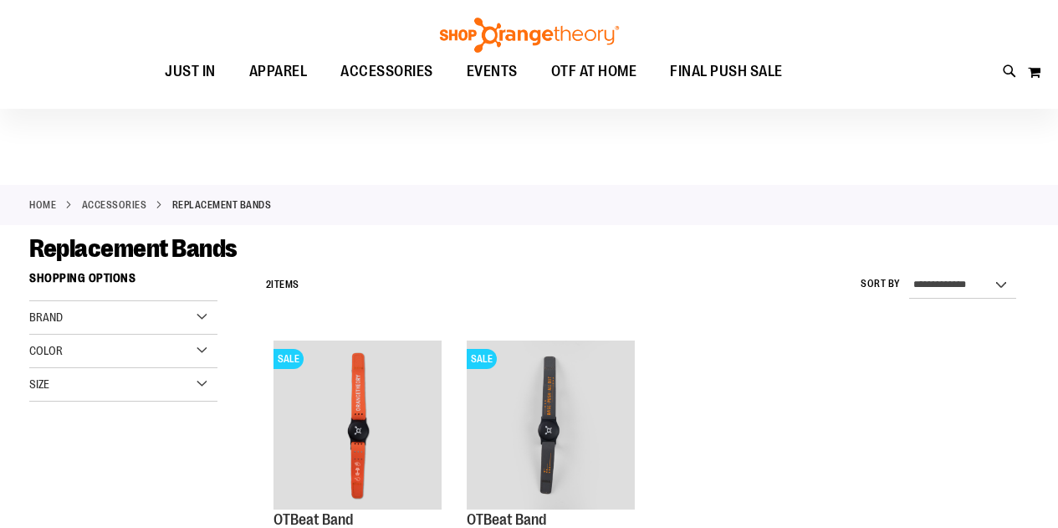 The width and height of the screenshot is (1058, 528). Describe the element at coordinates (880, 283) in the screenshot. I see `label: Sort By` at that location.